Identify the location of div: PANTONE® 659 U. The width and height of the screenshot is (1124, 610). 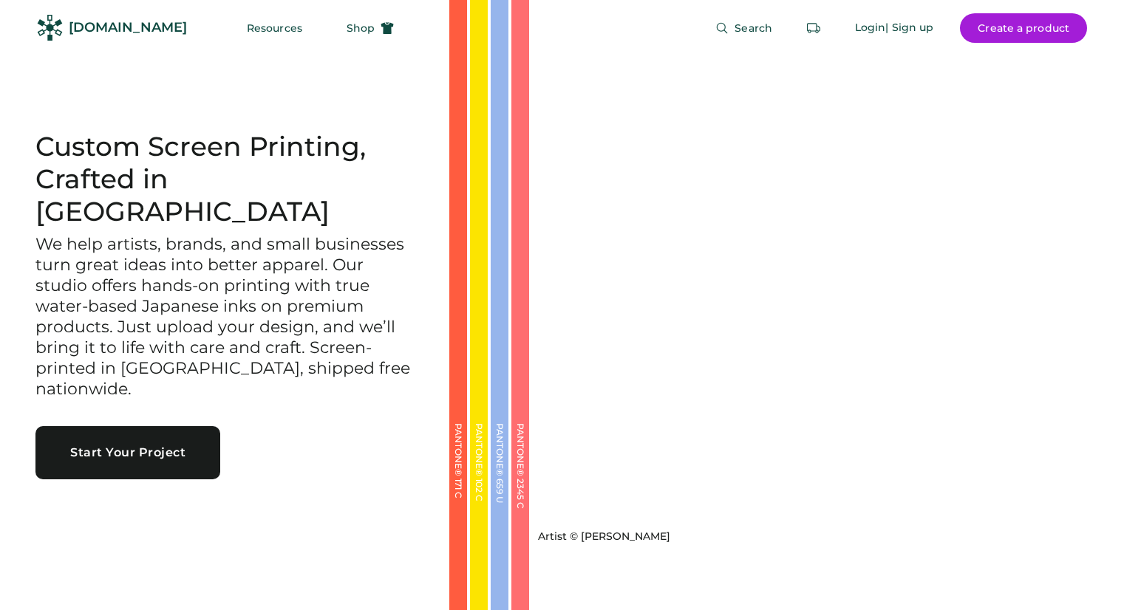
(499, 497).